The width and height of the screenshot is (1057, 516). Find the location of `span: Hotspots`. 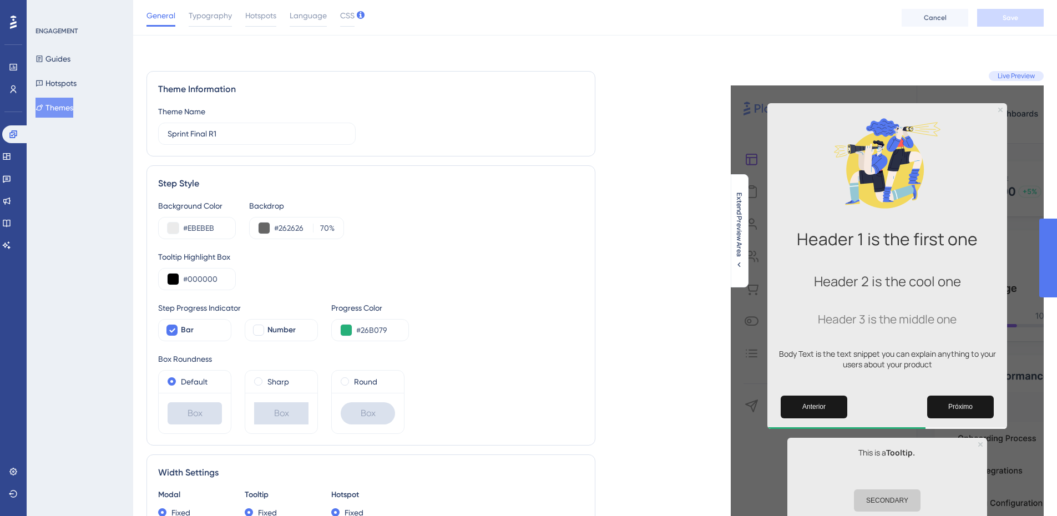

span: Hotspots is located at coordinates (261, 16).